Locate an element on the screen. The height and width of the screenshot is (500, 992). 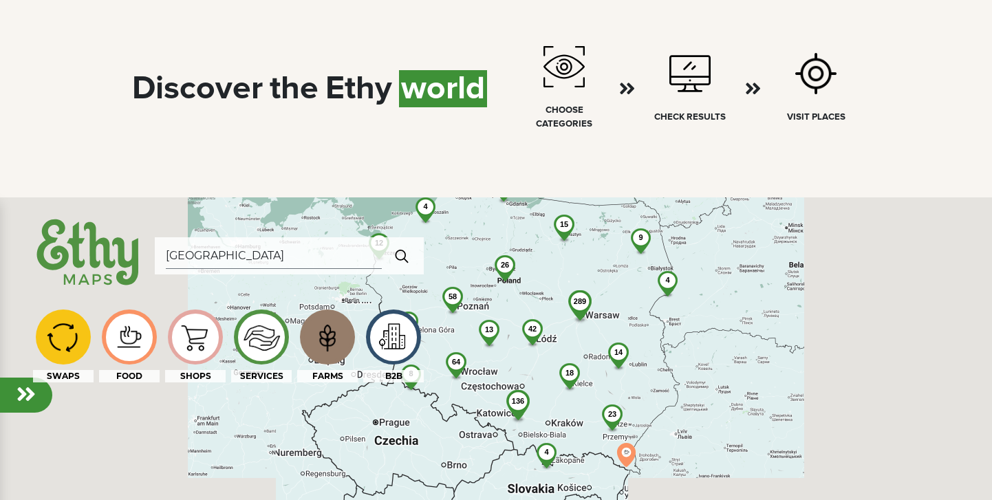
span: 136 is located at coordinates (518, 401).